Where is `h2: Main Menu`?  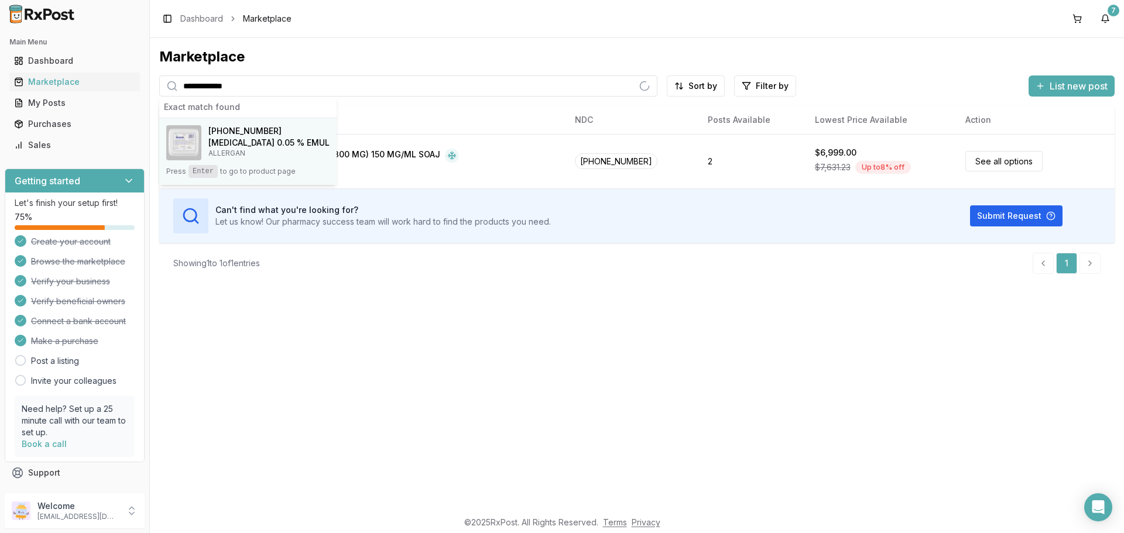 h2: Main Menu is located at coordinates (74, 42).